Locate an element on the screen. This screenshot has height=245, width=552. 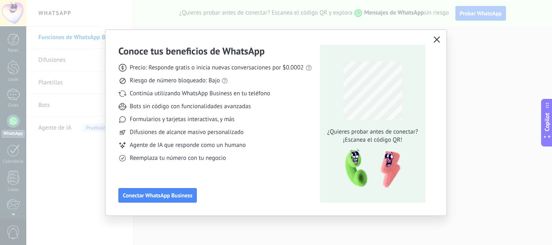
span: Riesgo de número bloqueado: Bajo is located at coordinates (174, 81).